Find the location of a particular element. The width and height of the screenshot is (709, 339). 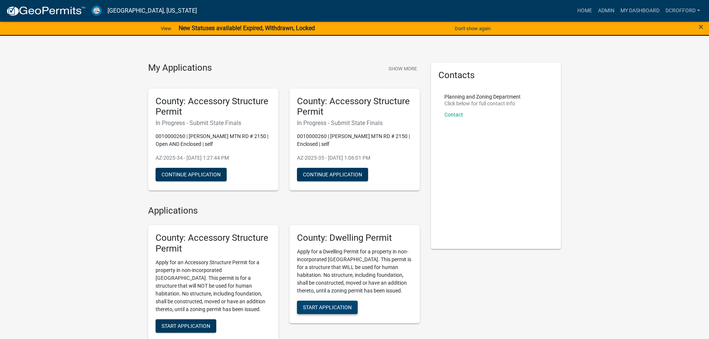

a: Admin is located at coordinates (606, 11).